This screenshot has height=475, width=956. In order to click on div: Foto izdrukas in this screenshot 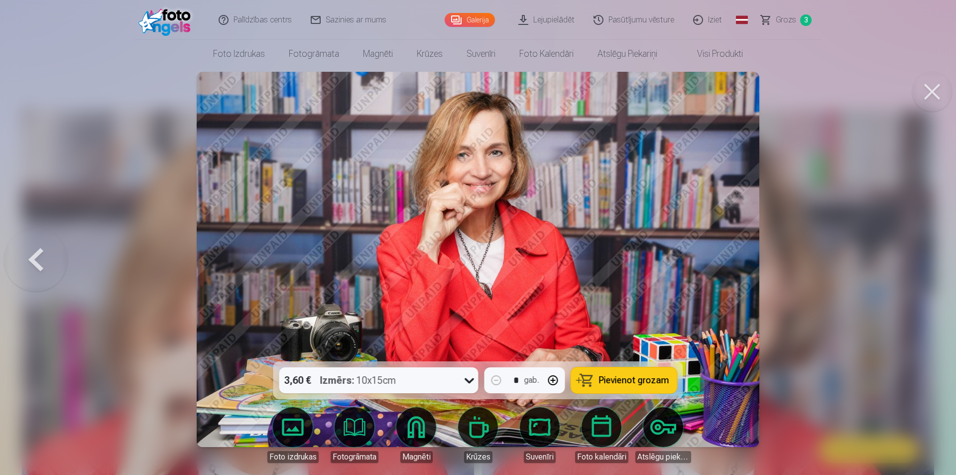, I will do `click(293, 457)`.